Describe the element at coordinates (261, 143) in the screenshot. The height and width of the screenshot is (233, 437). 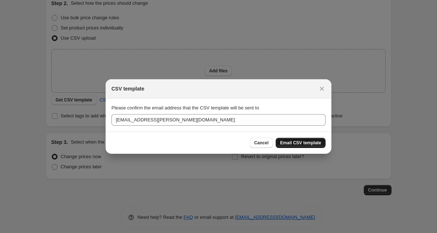
I see `button: Cancel` at that location.